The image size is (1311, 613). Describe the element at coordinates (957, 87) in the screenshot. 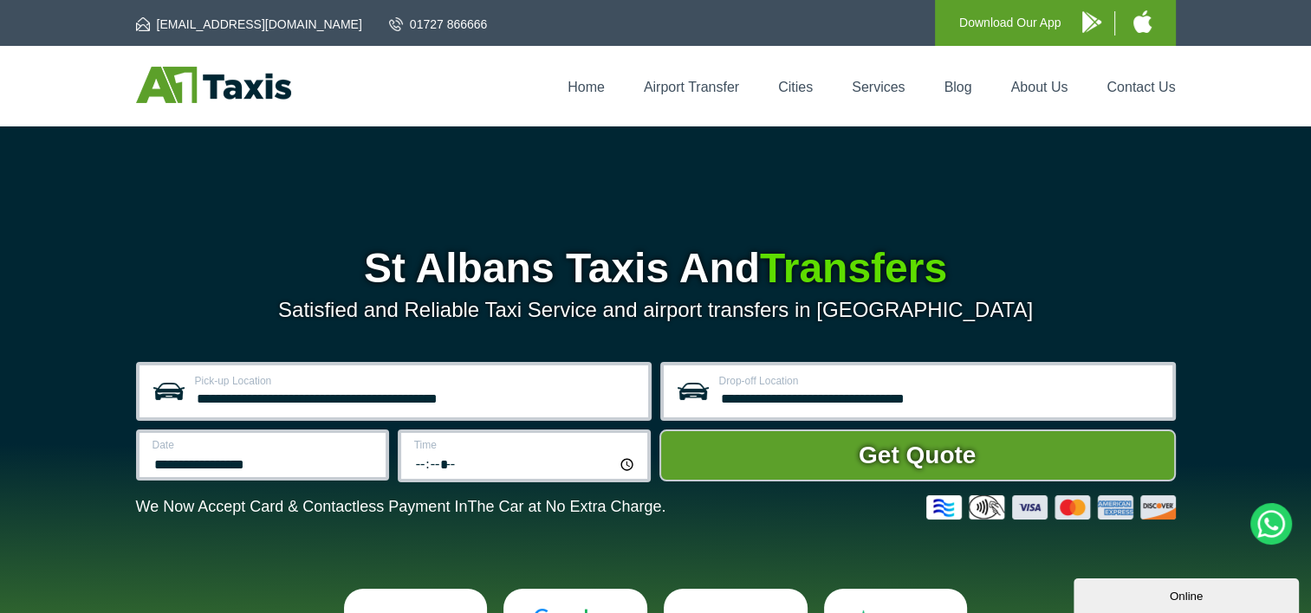

I see `a: Blog` at that location.